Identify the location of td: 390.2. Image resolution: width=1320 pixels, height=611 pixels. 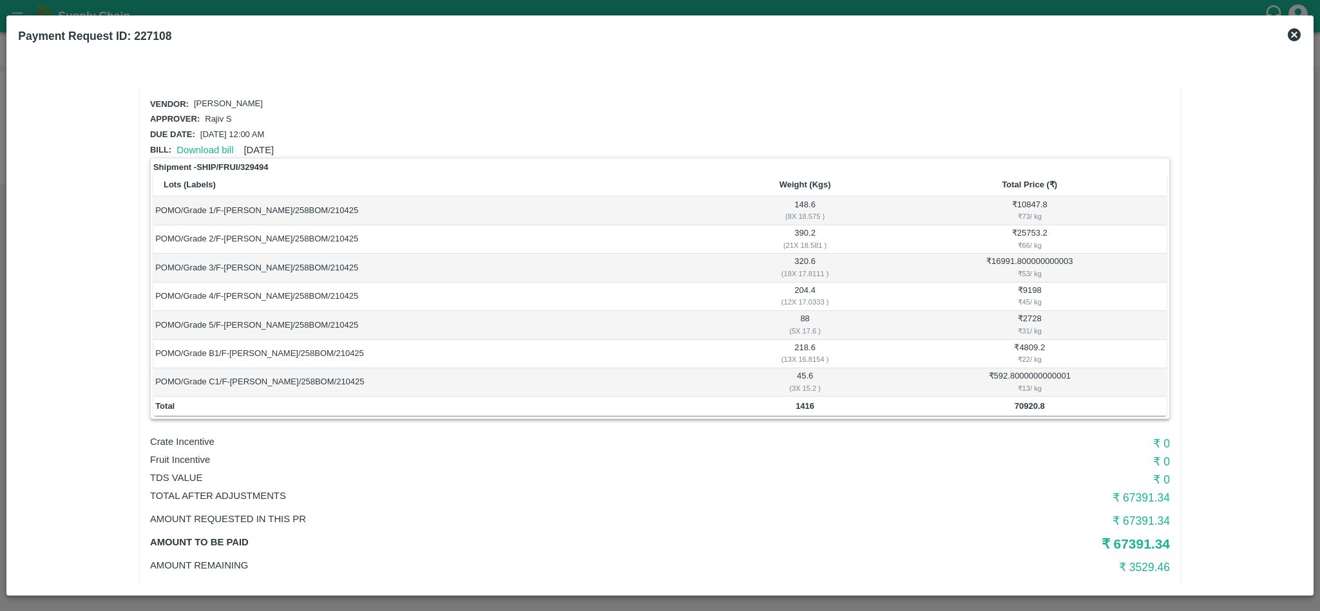
(805, 240).